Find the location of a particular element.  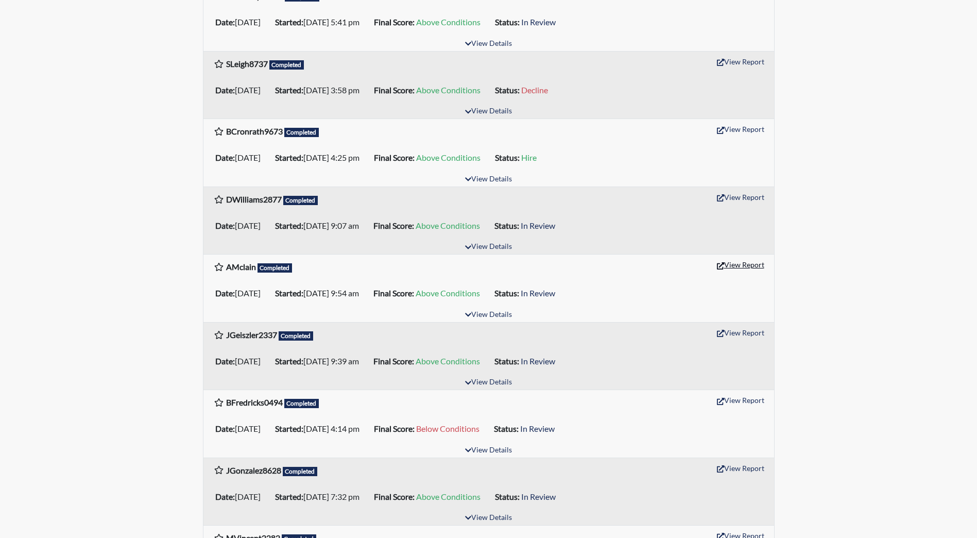

b: BCronrath9673 is located at coordinates (254, 131).